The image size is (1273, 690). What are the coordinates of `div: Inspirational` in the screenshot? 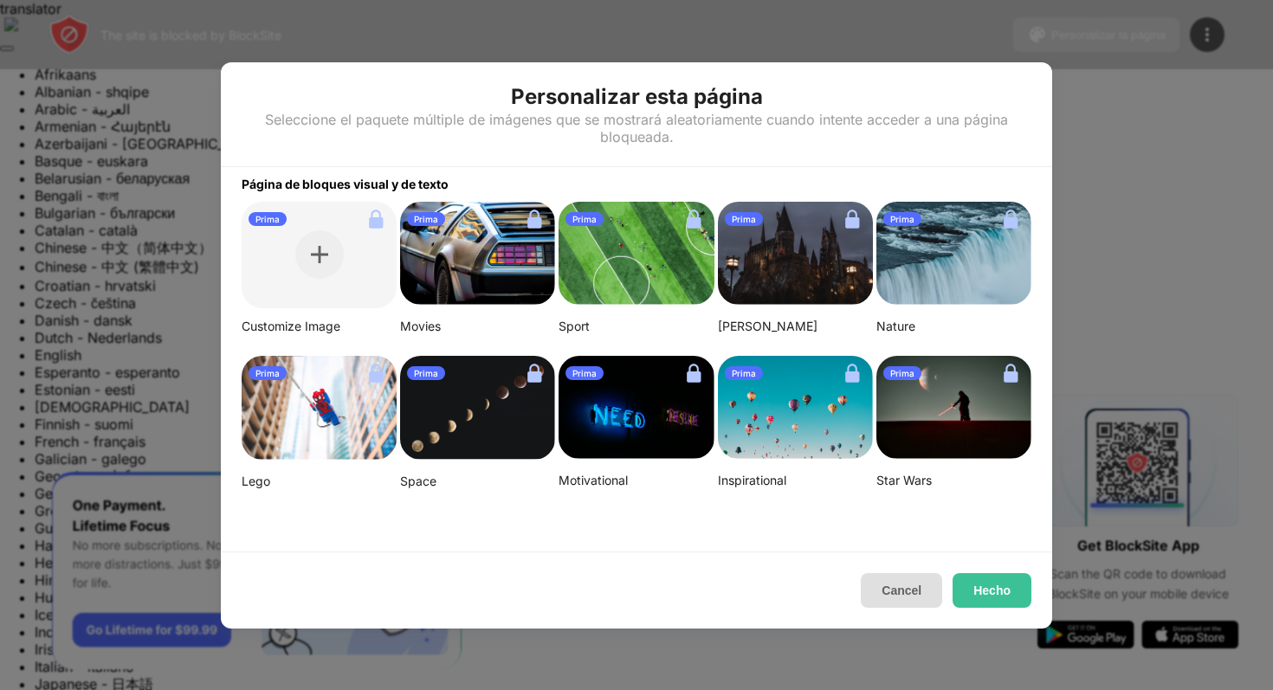 It's located at (795, 481).